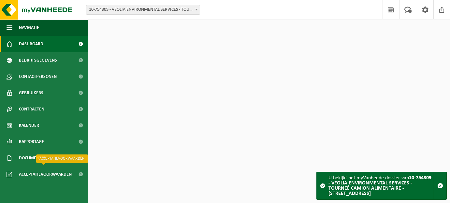 The height and width of the screenshot is (203, 450). Describe the element at coordinates (32, 109) in the screenshot. I see `span: Contracten` at that location.